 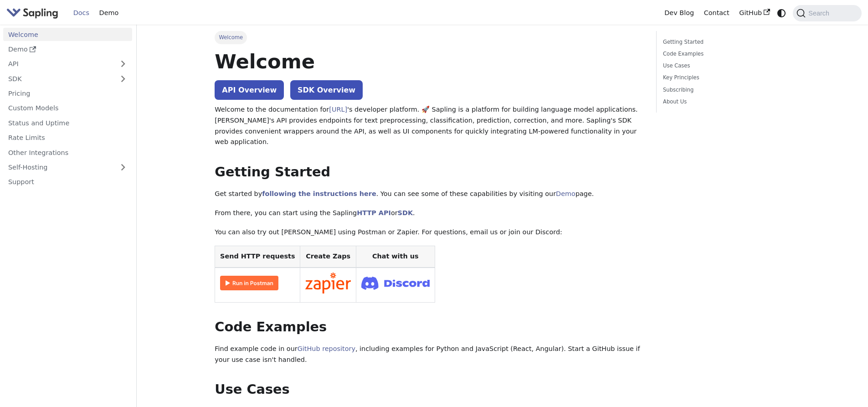 I want to click on a: Key Principles, so click(x=725, y=77).